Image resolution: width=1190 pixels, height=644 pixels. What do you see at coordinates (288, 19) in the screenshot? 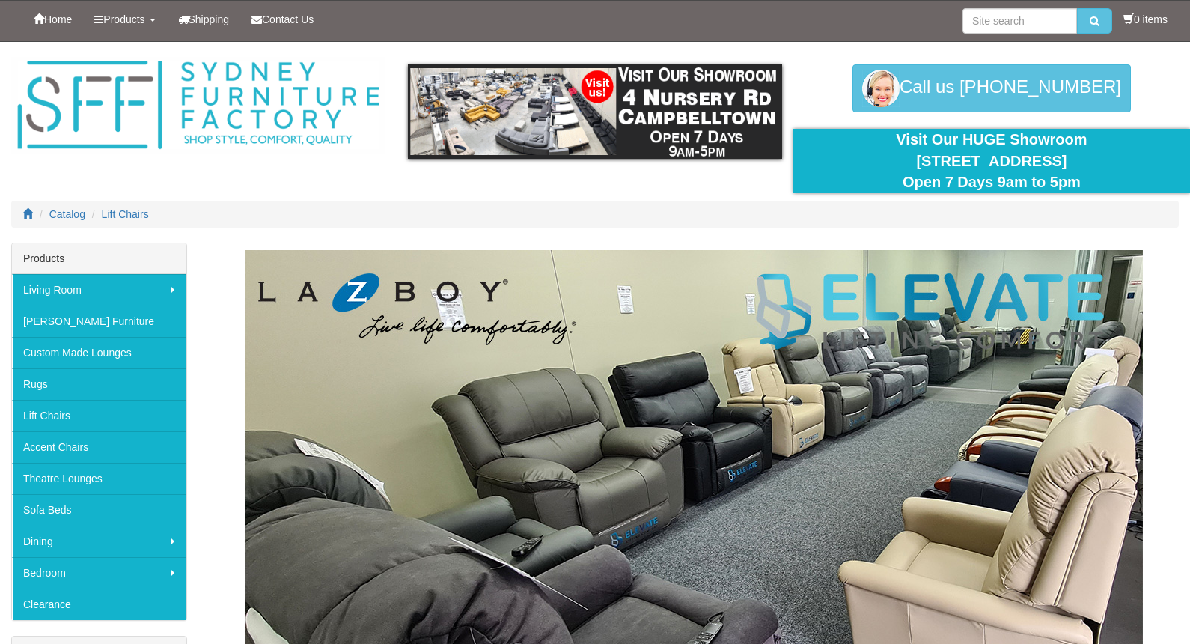
I see `span: Contact Us` at bounding box center [288, 19].